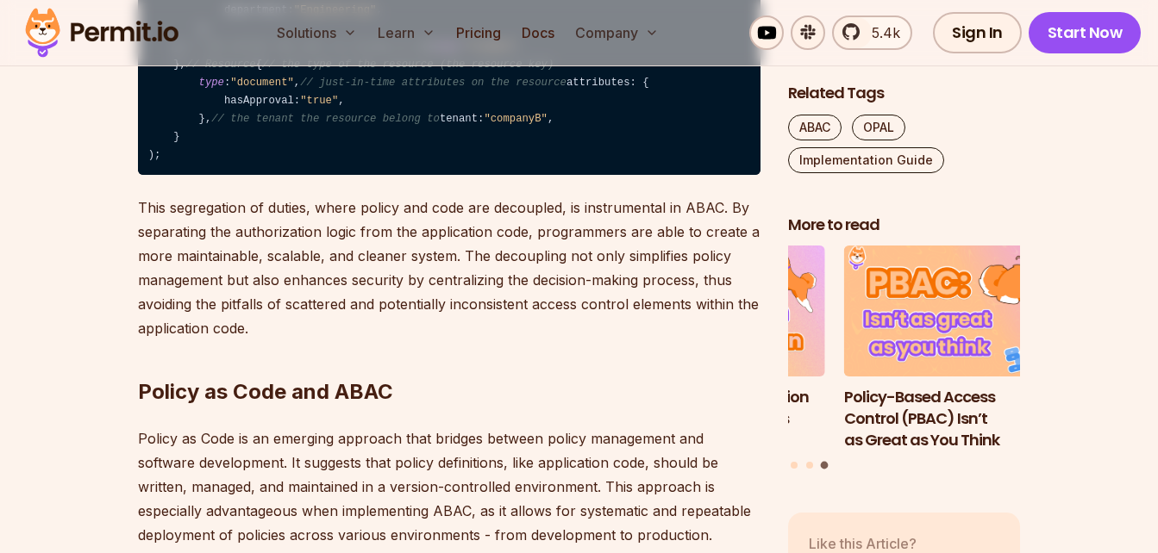 The width and height of the screenshot is (1158, 553). Describe the element at coordinates (616, 33) in the screenshot. I see `button: Company` at that location.